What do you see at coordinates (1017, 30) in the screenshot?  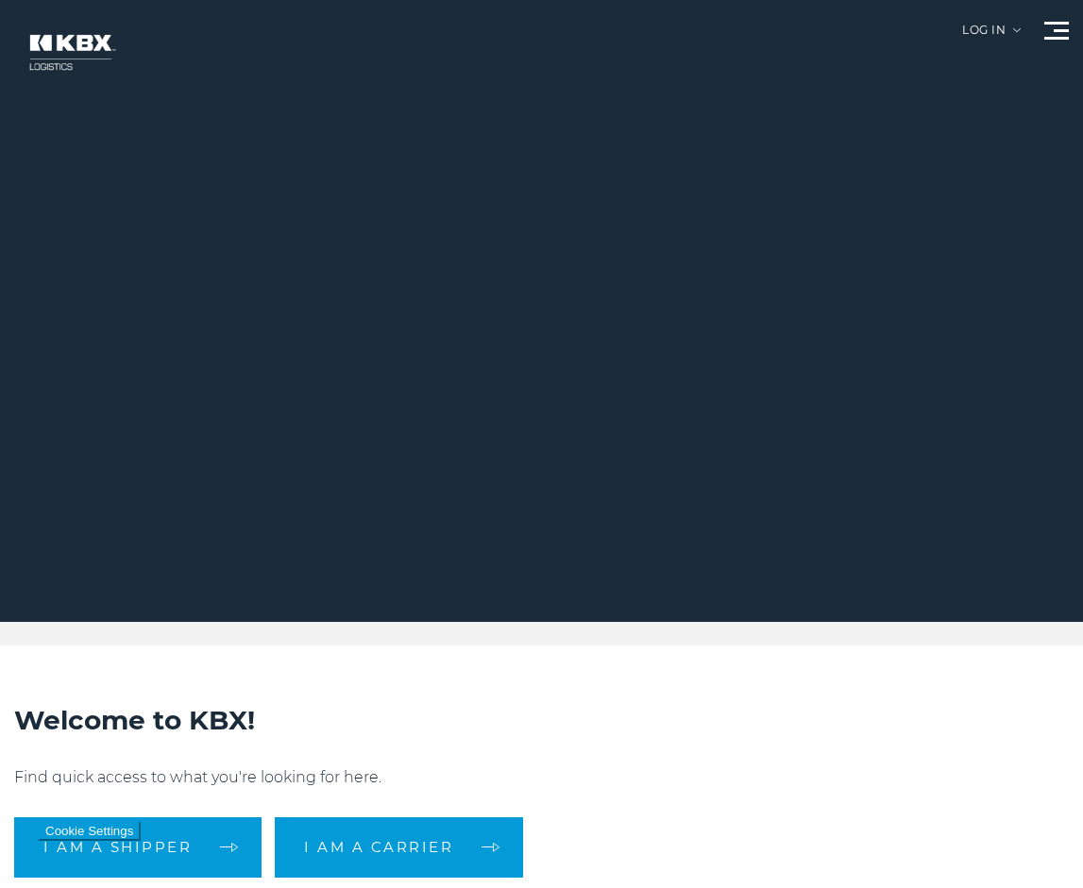 I see `img: arrow` at bounding box center [1017, 30].